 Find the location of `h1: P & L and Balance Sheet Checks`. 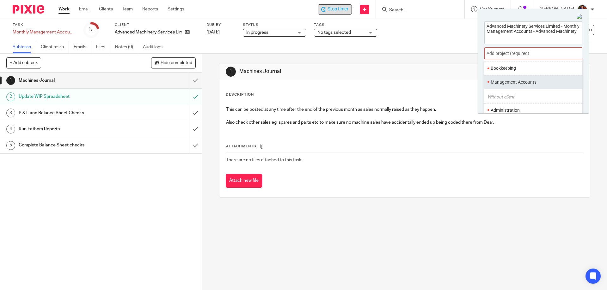

h1: P & L and Balance Sheet Checks is located at coordinates (73, 113).